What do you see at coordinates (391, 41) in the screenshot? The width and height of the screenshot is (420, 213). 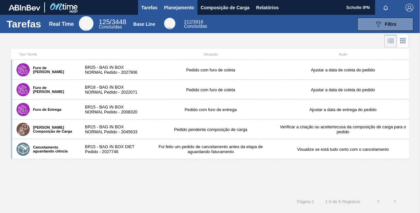 I see `div: Visão em Lista` at bounding box center [391, 41].